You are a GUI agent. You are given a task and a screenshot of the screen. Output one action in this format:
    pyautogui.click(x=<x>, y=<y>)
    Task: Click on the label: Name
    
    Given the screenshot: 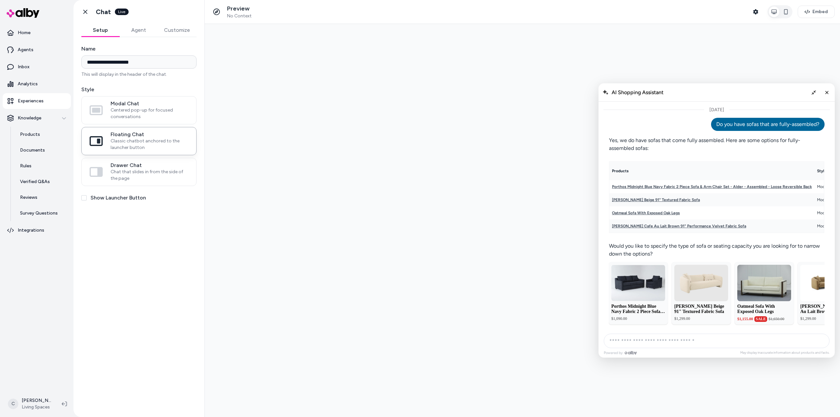 What is the action you would take?
    pyautogui.click(x=139, y=49)
    